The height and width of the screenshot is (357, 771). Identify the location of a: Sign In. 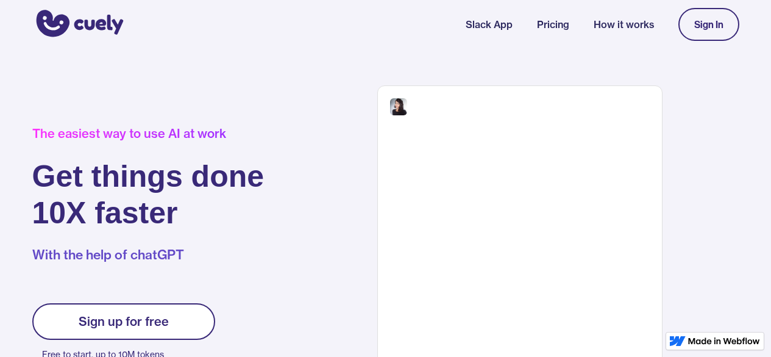
(709, 24).